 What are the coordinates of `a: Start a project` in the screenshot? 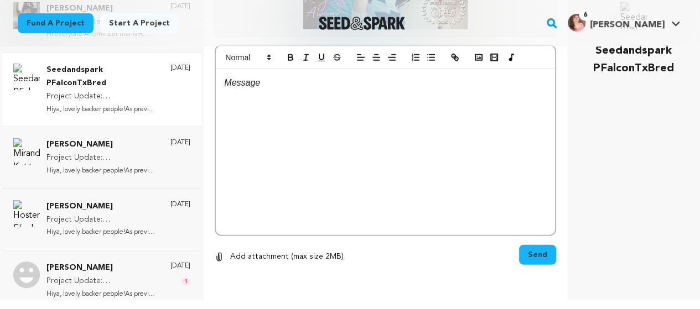 It's located at (139, 23).